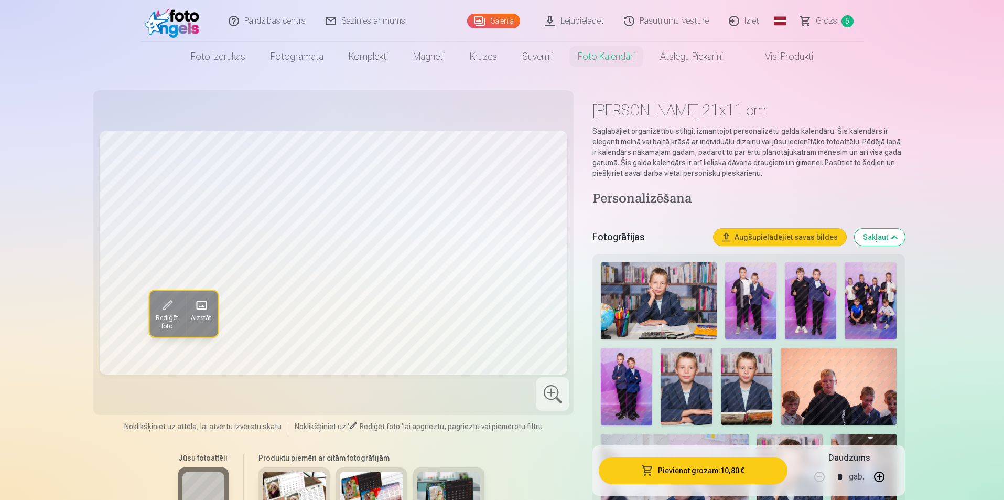 Image resolution: width=1004 pixels, height=500 pixels. What do you see at coordinates (537, 57) in the screenshot?
I see `a: Suvenīri` at bounding box center [537, 57].